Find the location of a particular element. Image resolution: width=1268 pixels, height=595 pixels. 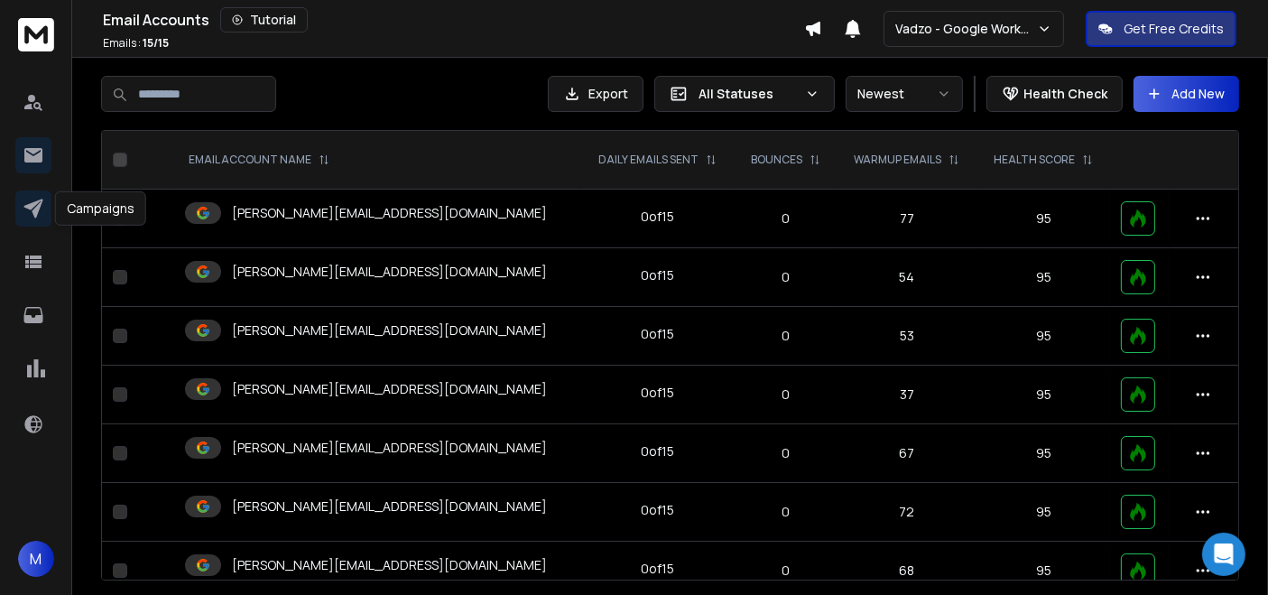

button: Export is located at coordinates (596, 94).